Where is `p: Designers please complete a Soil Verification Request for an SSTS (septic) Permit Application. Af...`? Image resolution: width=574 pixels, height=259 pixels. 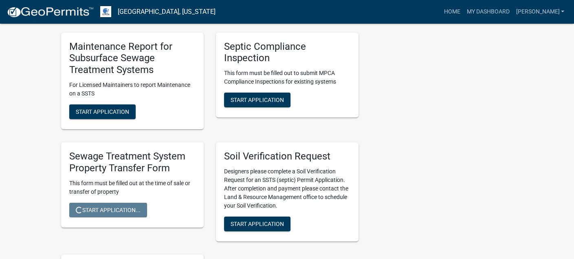
p: Designers please complete a Soil Verification Request for an SSTS (septic) Permit Application. Af... is located at coordinates (287, 188).